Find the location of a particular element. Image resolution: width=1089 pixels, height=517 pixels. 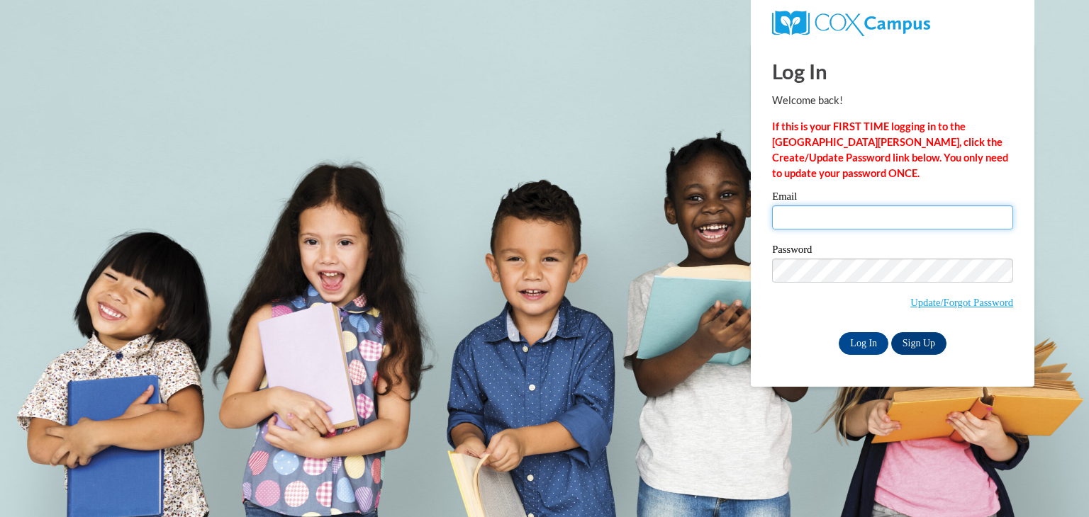

img: COX Campus is located at coordinates (851, 23).